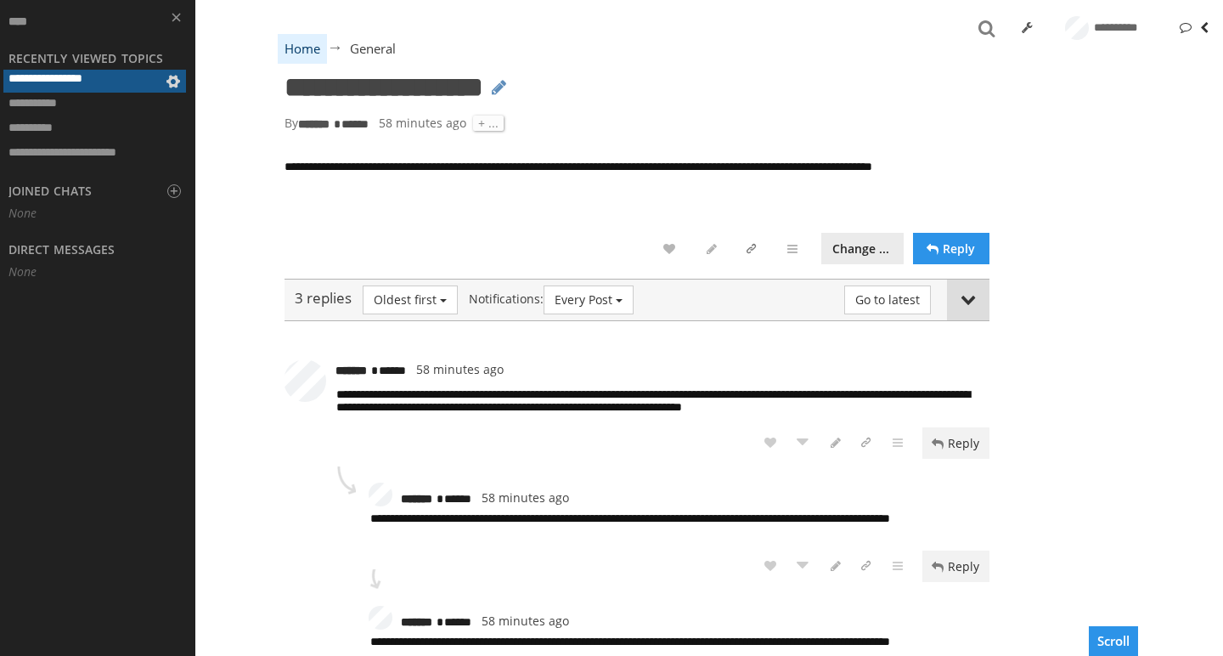 Image resolution: width=1223 pixels, height=656 pixels. Describe the element at coordinates (410, 300) in the screenshot. I see `button: Oldest first` at that location.